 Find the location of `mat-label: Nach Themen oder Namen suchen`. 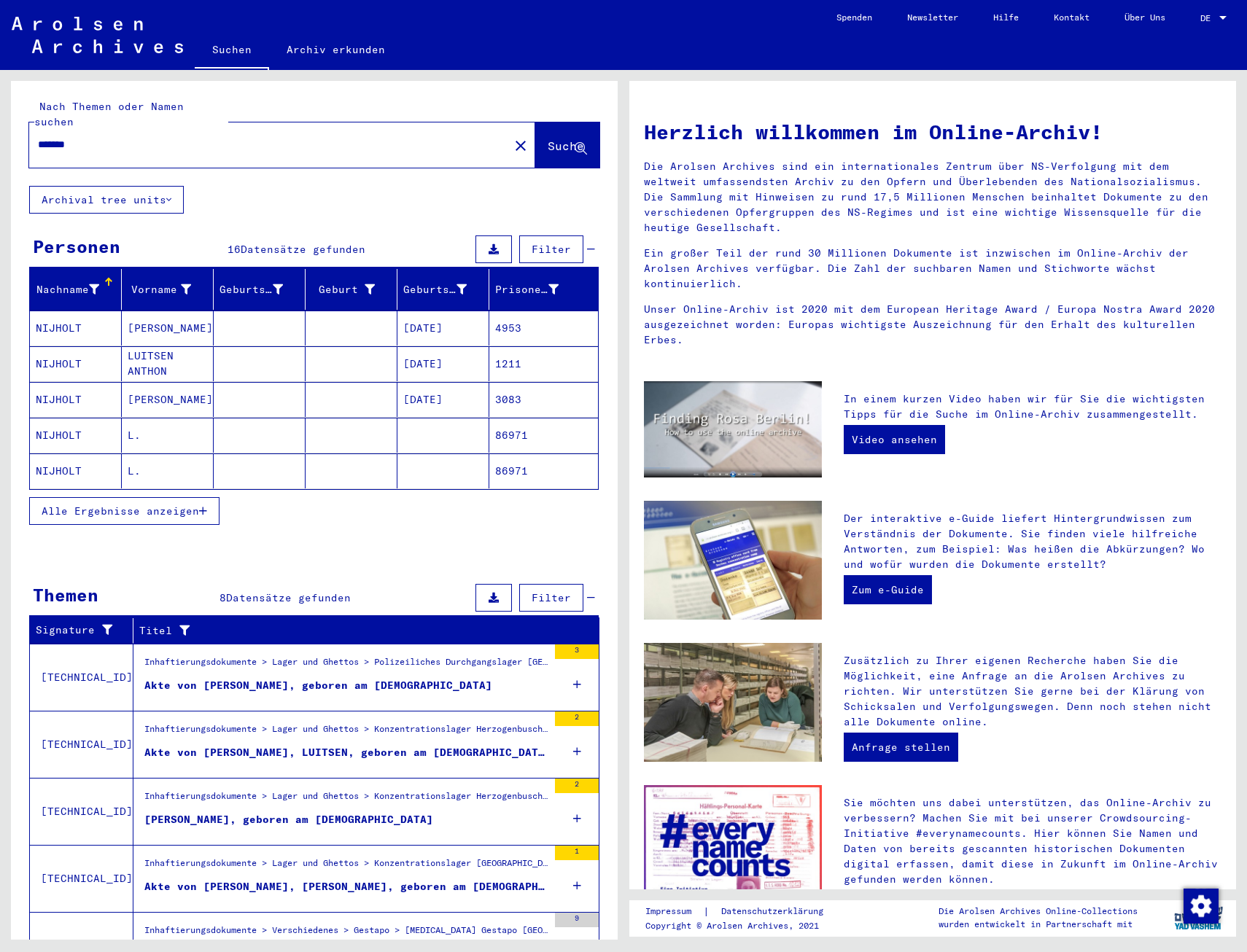

mat-label: Nach Themen oder Namen suchen is located at coordinates (109, 113).